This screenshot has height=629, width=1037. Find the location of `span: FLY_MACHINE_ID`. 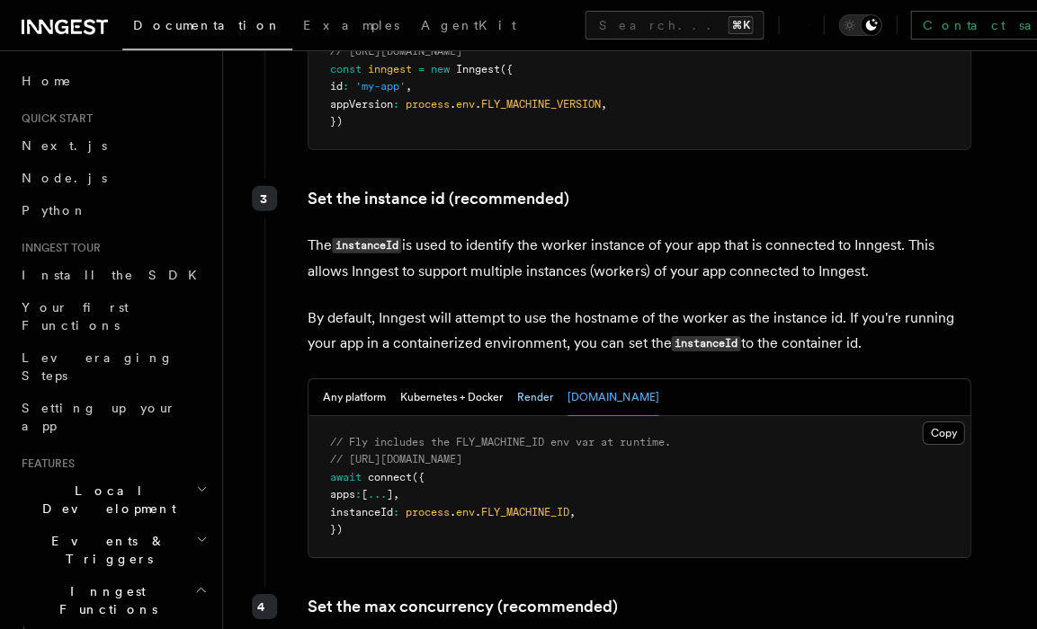

span: FLY_MACHINE_ID is located at coordinates (525, 512).